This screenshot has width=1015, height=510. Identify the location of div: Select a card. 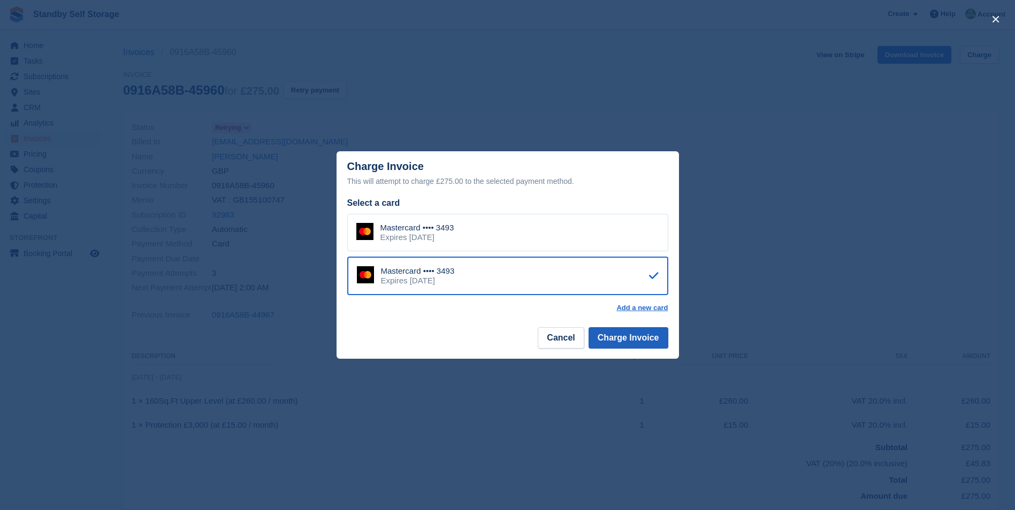
(508, 203).